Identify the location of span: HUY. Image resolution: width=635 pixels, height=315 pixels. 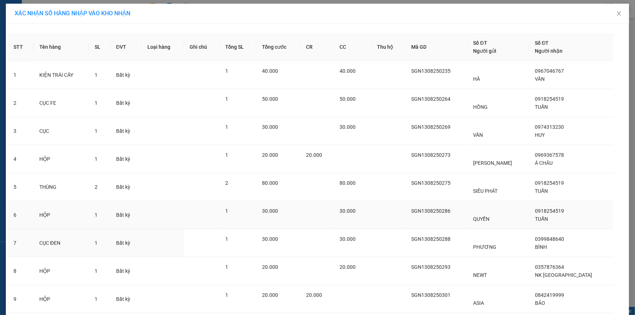
(540, 135).